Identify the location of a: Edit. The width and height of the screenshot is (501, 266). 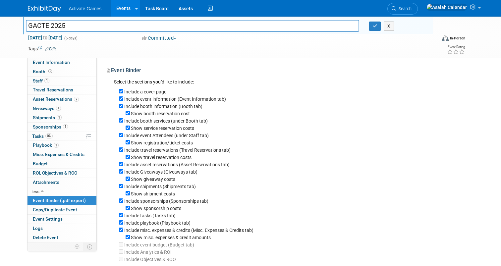
(50, 49).